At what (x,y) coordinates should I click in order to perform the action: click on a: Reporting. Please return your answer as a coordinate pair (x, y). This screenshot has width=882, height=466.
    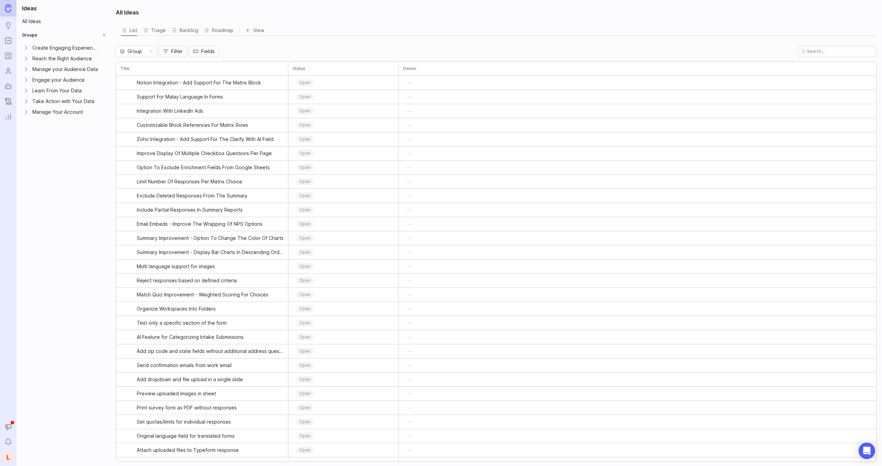
    Looking at the image, I should click on (8, 117).